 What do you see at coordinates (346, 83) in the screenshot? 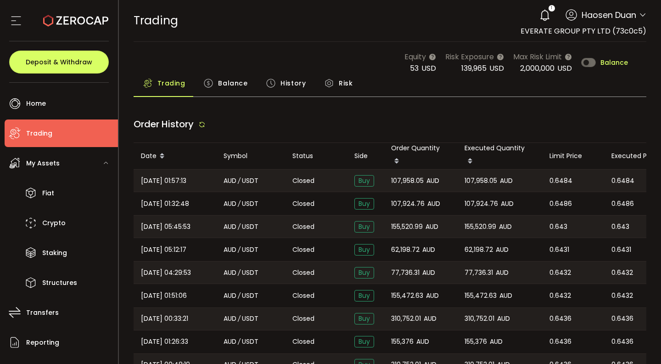
I see `span: Risk` at bounding box center [346, 83].